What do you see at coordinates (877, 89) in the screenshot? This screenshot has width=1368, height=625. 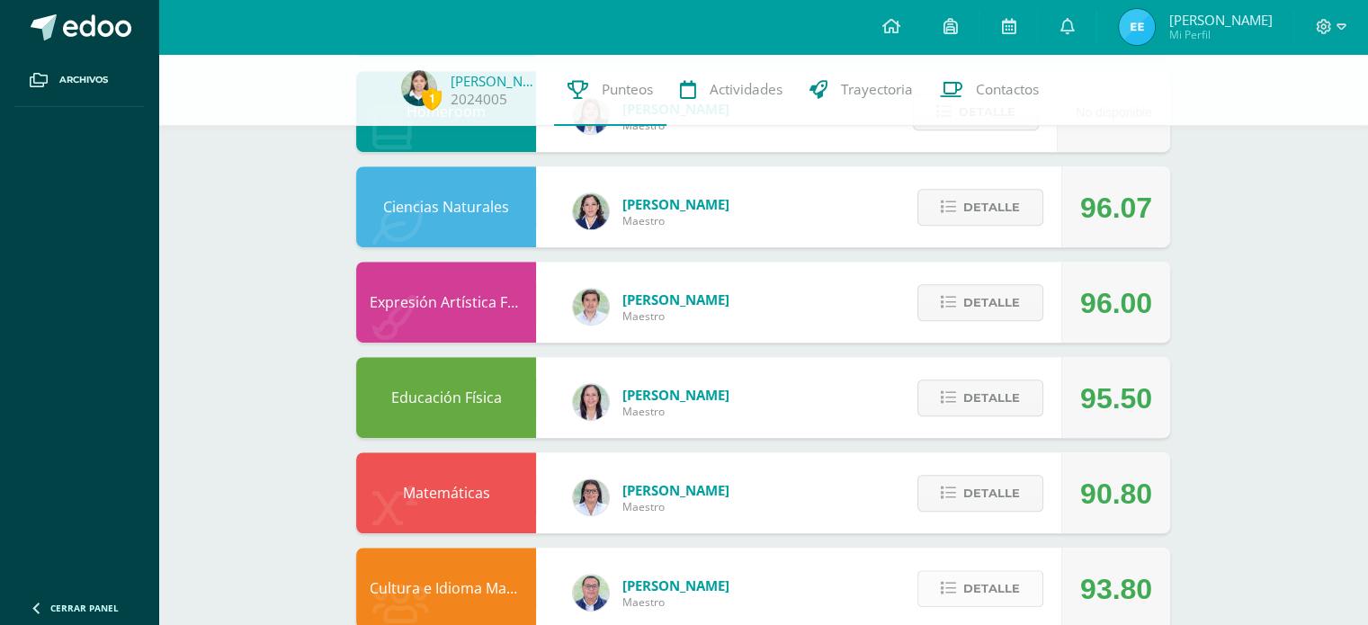 I see `span: Trayectoria` at bounding box center [877, 89].